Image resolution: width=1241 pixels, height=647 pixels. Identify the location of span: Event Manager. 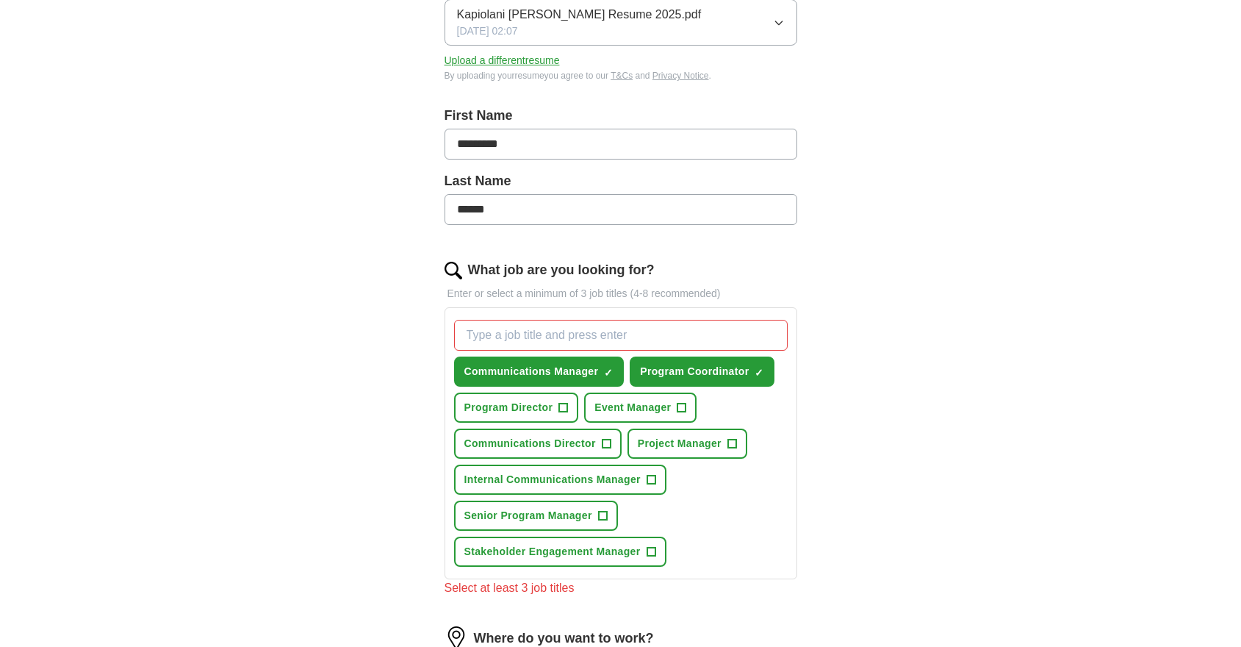
(633, 407).